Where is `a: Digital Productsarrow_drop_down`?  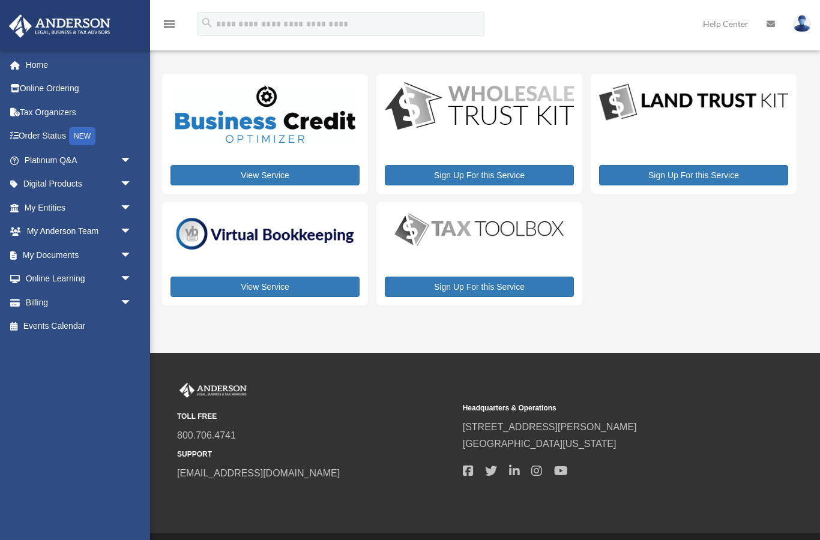
a: Digital Productsarrow_drop_down is located at coordinates (76, 184).